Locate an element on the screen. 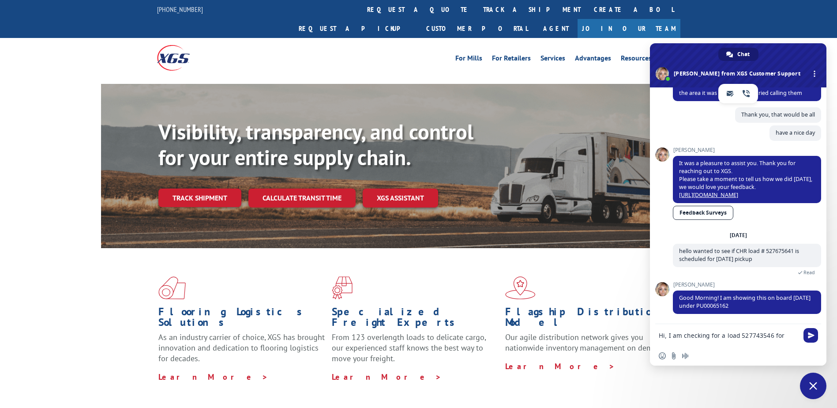  img: xgs-icon-focused-on-flooring-red is located at coordinates (342, 288).